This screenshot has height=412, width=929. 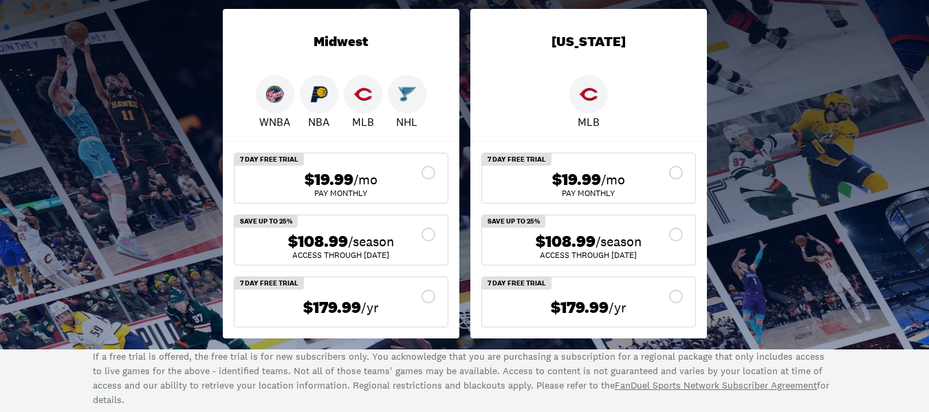 I want to click on p: If a free trial is offered, the free trial is for new subscribers only. You acknowledge that you ..., so click(x=464, y=378).